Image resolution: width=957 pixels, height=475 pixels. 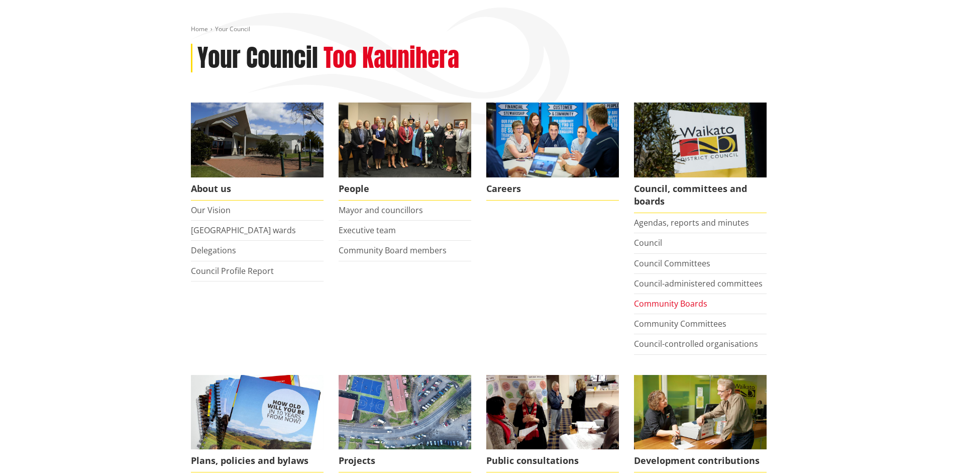 I want to click on a: Waikato-District-Council-sign Council, committees and boards, so click(x=700, y=158).